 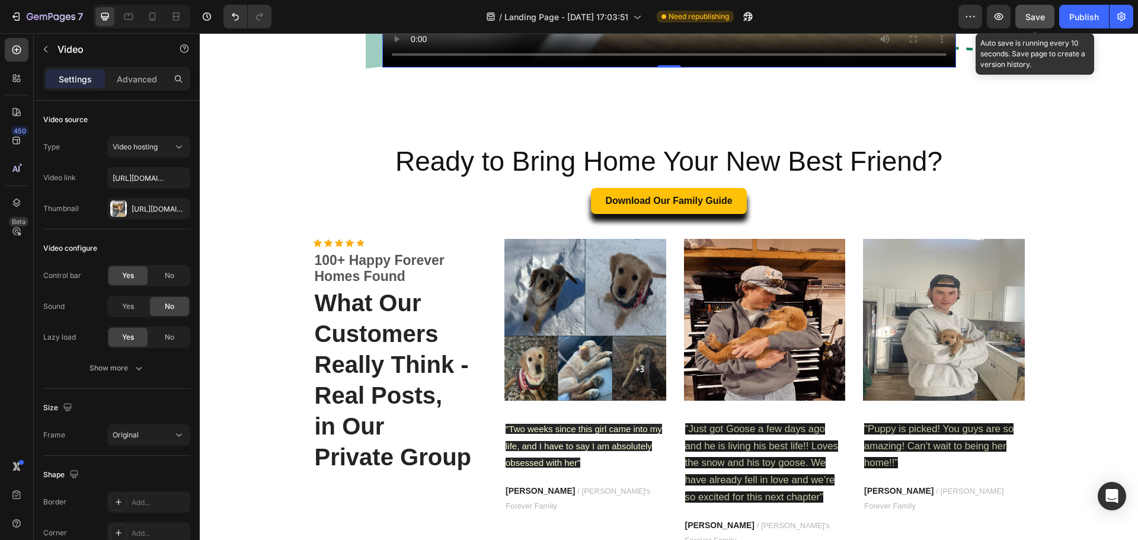 I want to click on div: Publish, so click(x=1084, y=17).